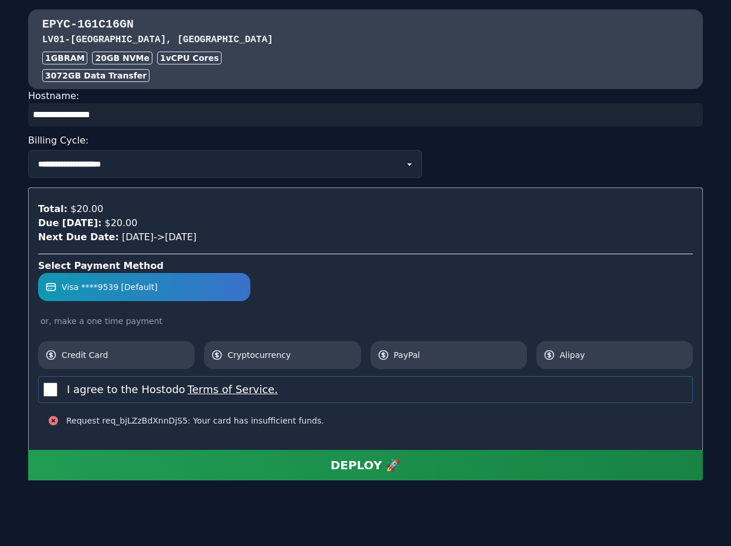  Describe the element at coordinates (623, 355) in the screenshot. I see `span: Alipay` at that location.